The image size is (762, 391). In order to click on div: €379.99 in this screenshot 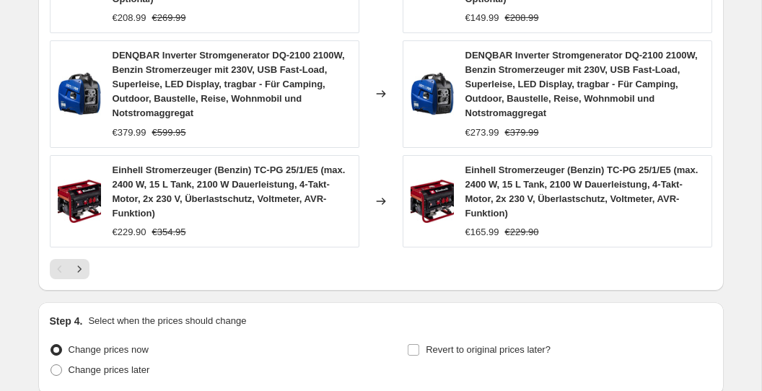, I will do `click(129, 133)`.